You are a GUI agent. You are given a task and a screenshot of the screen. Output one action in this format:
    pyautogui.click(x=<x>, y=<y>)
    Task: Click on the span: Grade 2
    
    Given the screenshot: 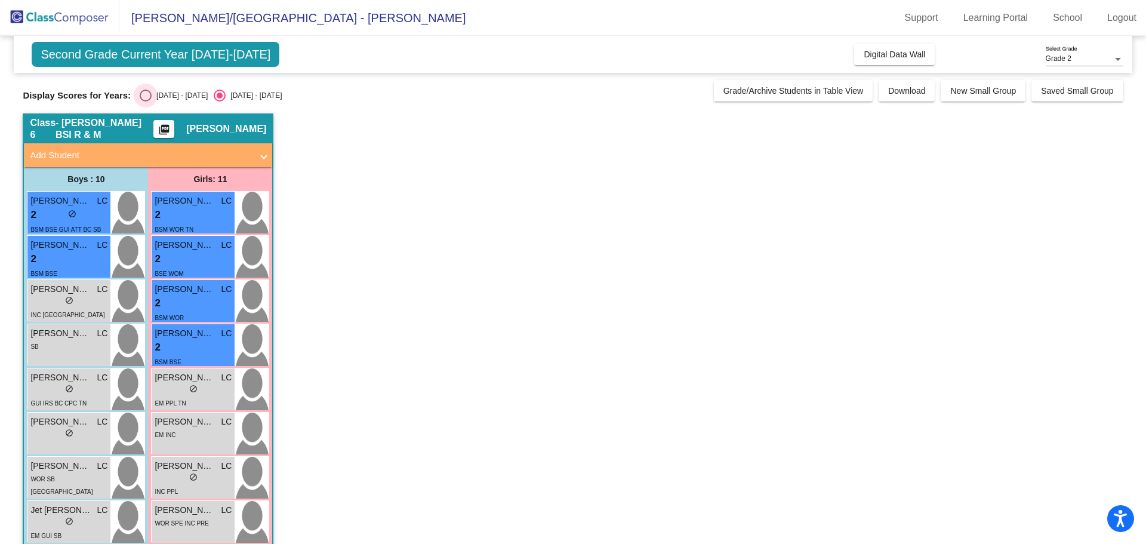 What is the action you would take?
    pyautogui.click(x=1058, y=58)
    